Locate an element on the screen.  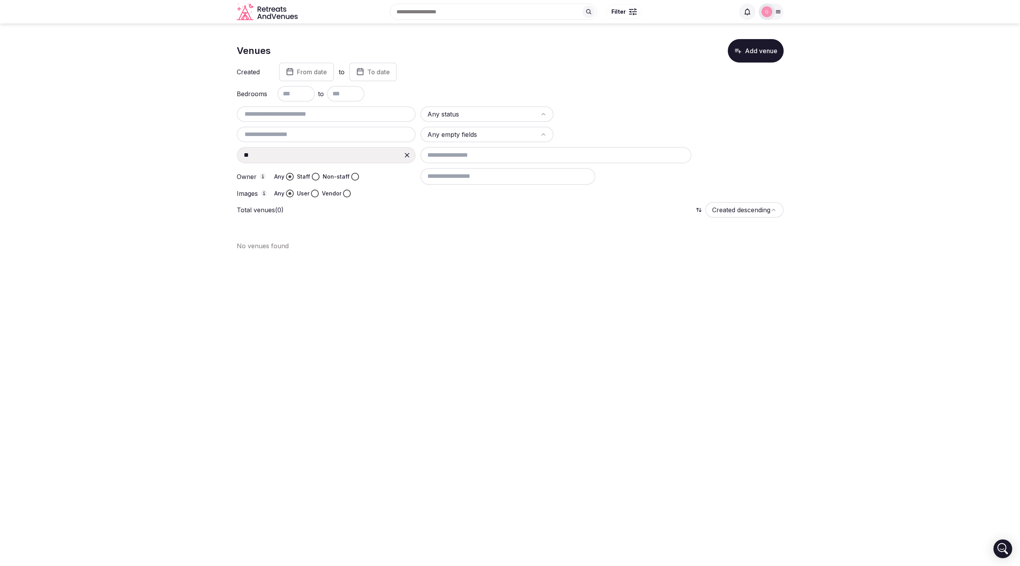
label: to is located at coordinates (341, 72).